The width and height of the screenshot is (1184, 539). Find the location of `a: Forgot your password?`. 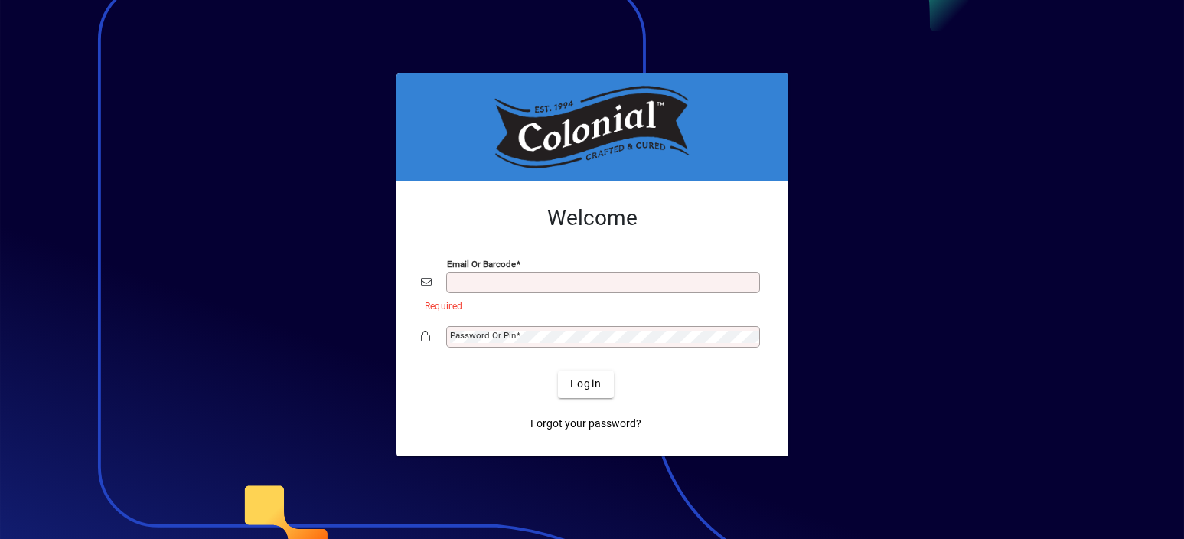

a: Forgot your password? is located at coordinates (586, 424).